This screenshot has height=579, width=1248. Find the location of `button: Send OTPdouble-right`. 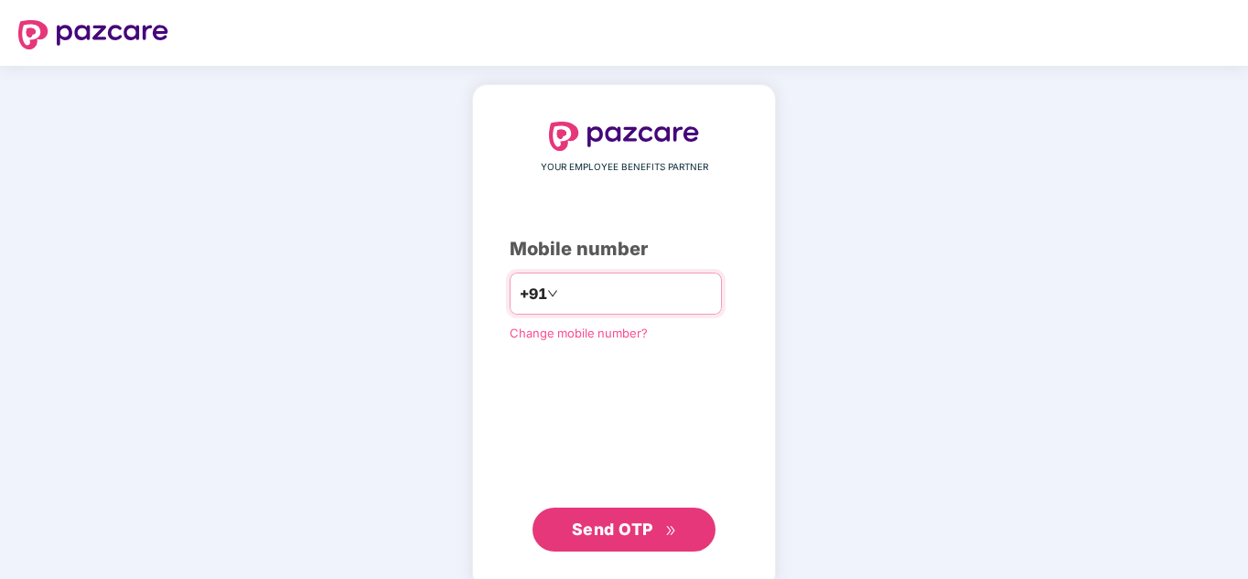

button: Send OTPdouble-right is located at coordinates (624, 530).